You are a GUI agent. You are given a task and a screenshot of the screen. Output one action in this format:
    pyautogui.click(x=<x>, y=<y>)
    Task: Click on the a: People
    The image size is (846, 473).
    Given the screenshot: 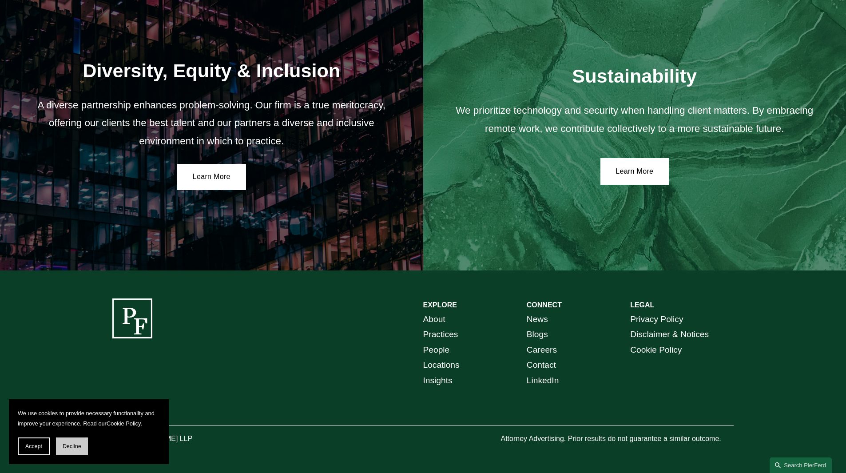 What is the action you would take?
    pyautogui.click(x=437, y=350)
    